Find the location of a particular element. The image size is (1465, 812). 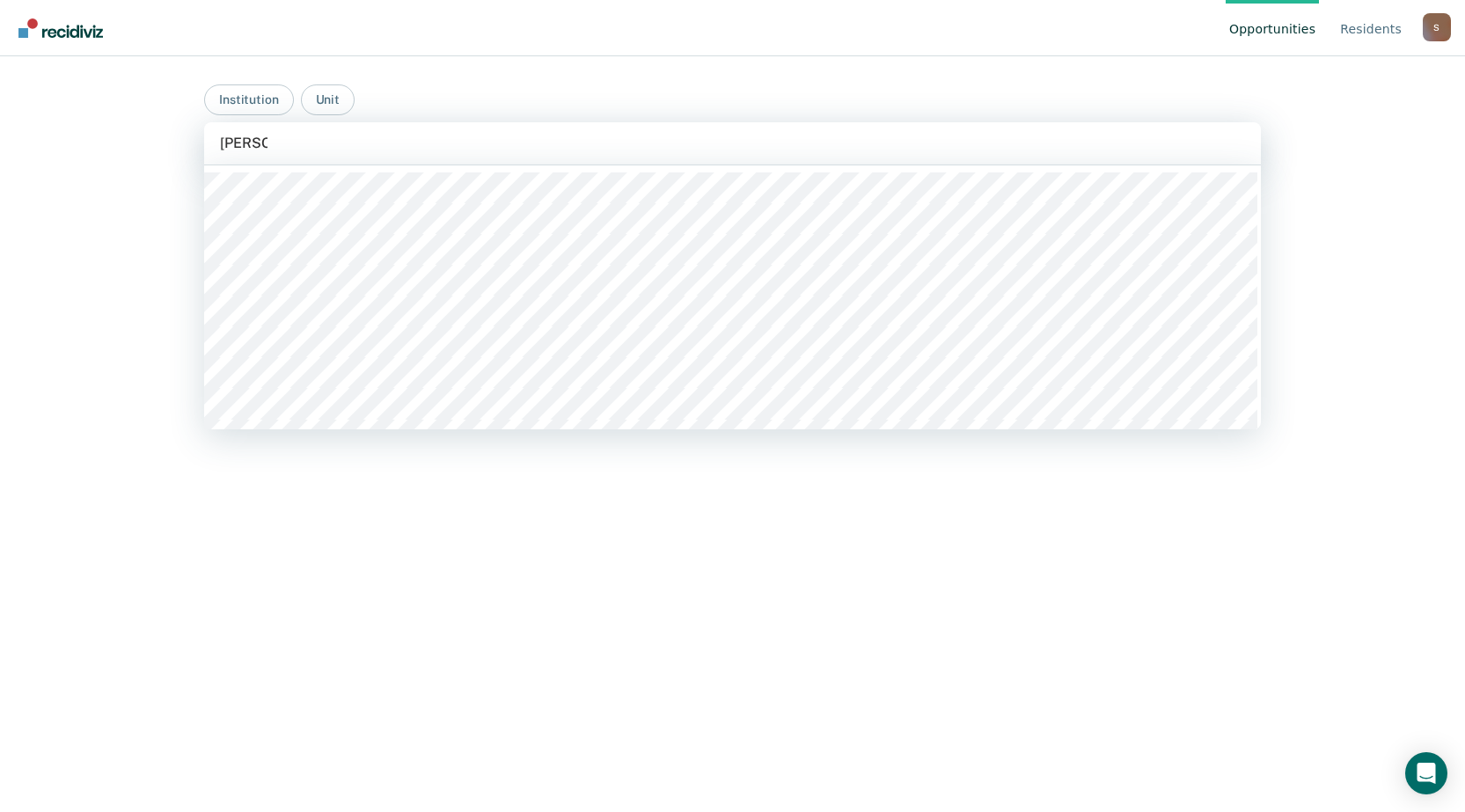

div: Open Intercom Messenger is located at coordinates (1426, 773).